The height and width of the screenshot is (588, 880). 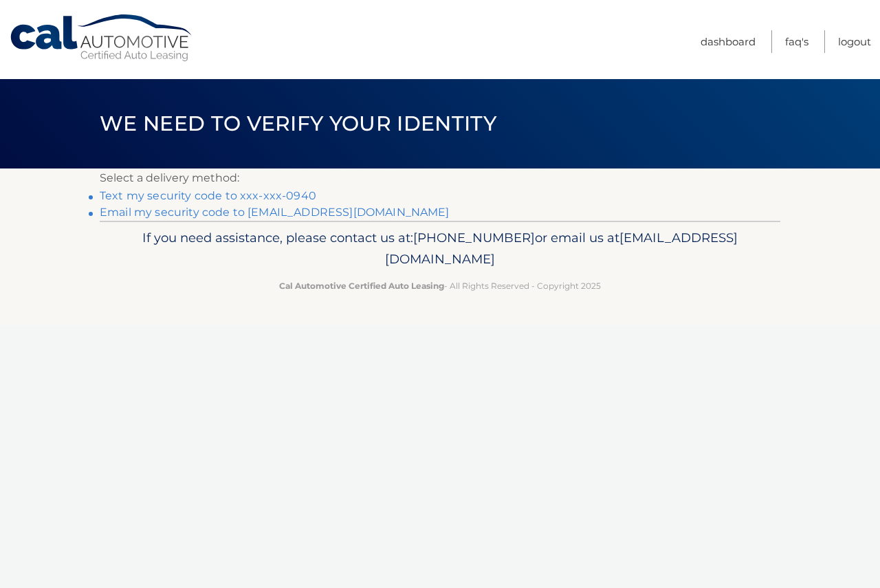 I want to click on a: Cal Automotive, so click(x=102, y=38).